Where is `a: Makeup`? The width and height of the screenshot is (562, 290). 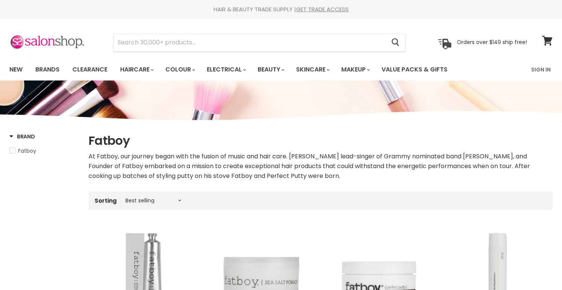
a: Makeup is located at coordinates (355, 70).